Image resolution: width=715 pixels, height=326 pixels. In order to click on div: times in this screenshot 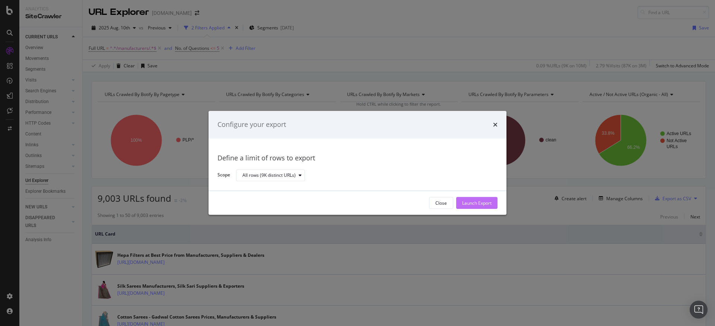, I will do `click(495, 125)`.